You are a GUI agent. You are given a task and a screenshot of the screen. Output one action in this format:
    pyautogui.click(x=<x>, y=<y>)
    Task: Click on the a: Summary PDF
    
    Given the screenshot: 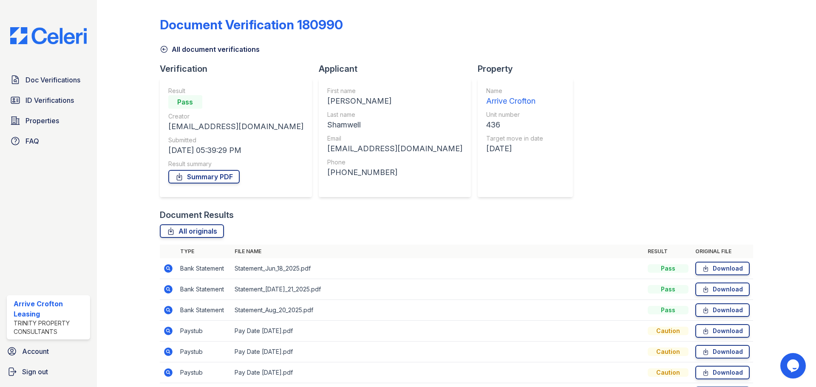 What is the action you would take?
    pyautogui.click(x=204, y=177)
    